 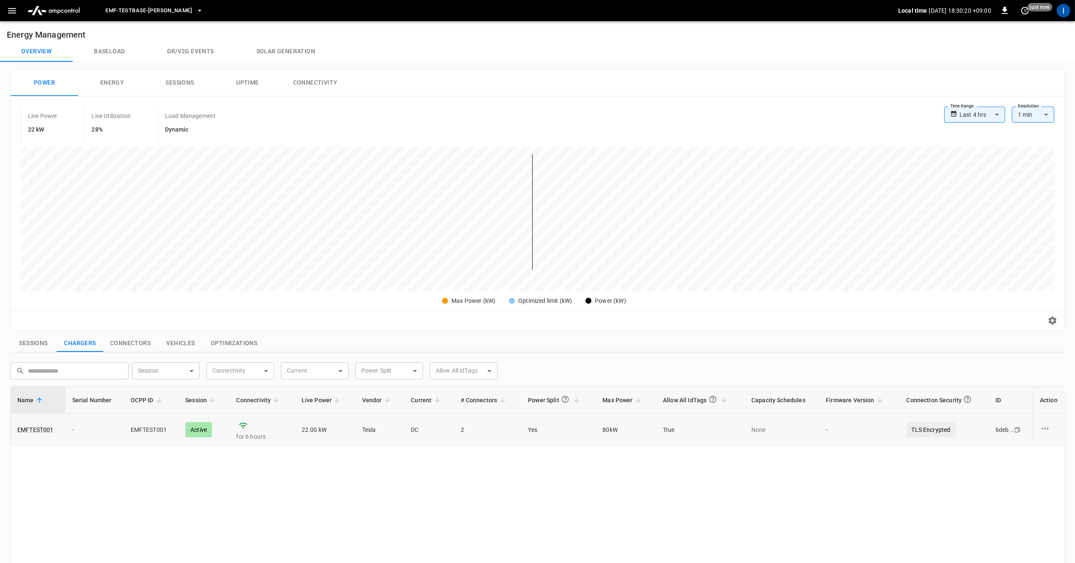 What do you see at coordinates (1029, 106) in the screenshot?
I see `label: Resolution` at bounding box center [1029, 106].